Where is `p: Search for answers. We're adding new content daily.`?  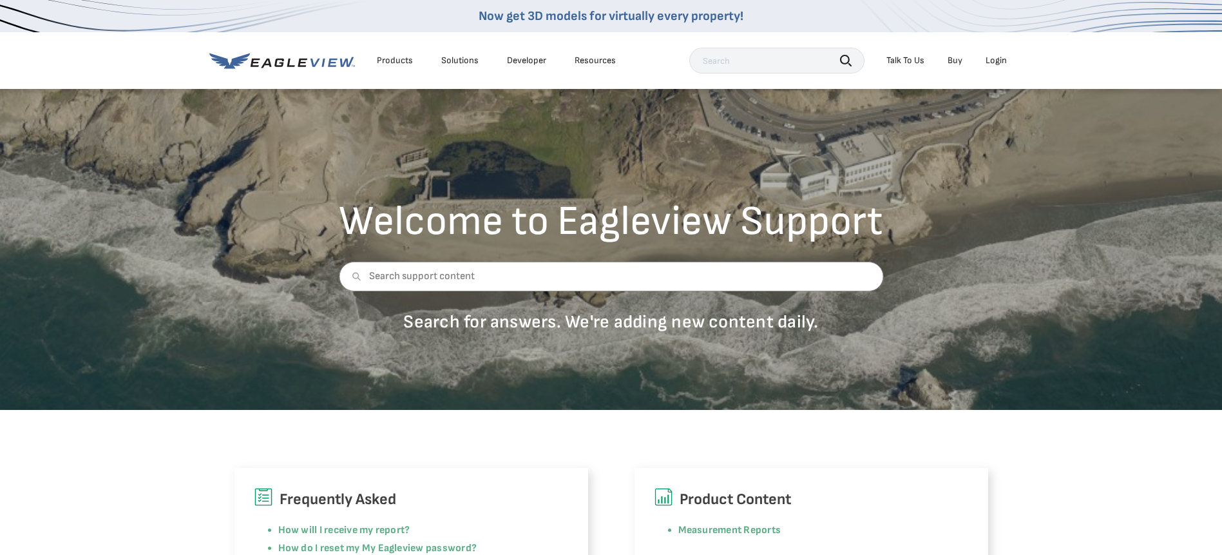 p: Search for answers. We're adding new content daily. is located at coordinates (611, 322).